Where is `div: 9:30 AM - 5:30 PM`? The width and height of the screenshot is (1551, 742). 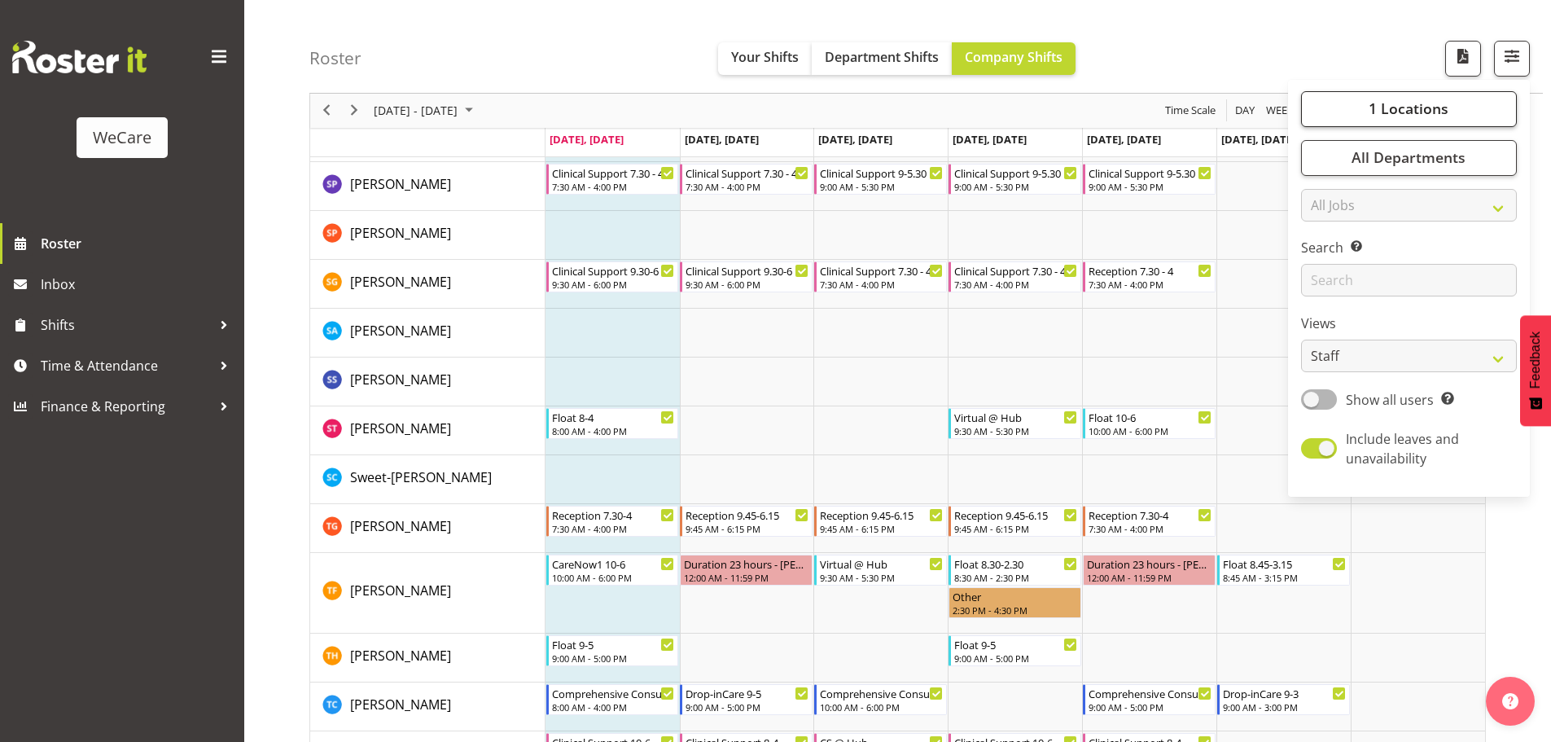 div: 9:30 AM - 5:30 PM is located at coordinates (881, 577).